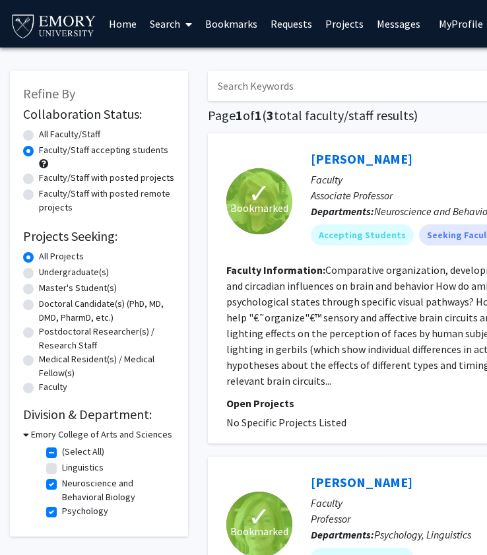  Describe the element at coordinates (85, 511) in the screenshot. I see `label: Psychology` at that location.